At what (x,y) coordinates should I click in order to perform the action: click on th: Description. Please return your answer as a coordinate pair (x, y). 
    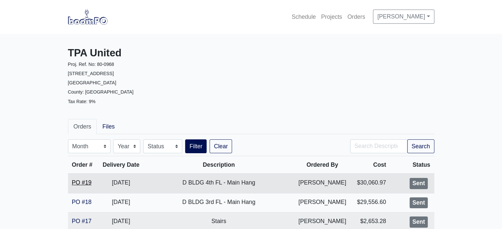
    Looking at the image, I should click on (218, 165).